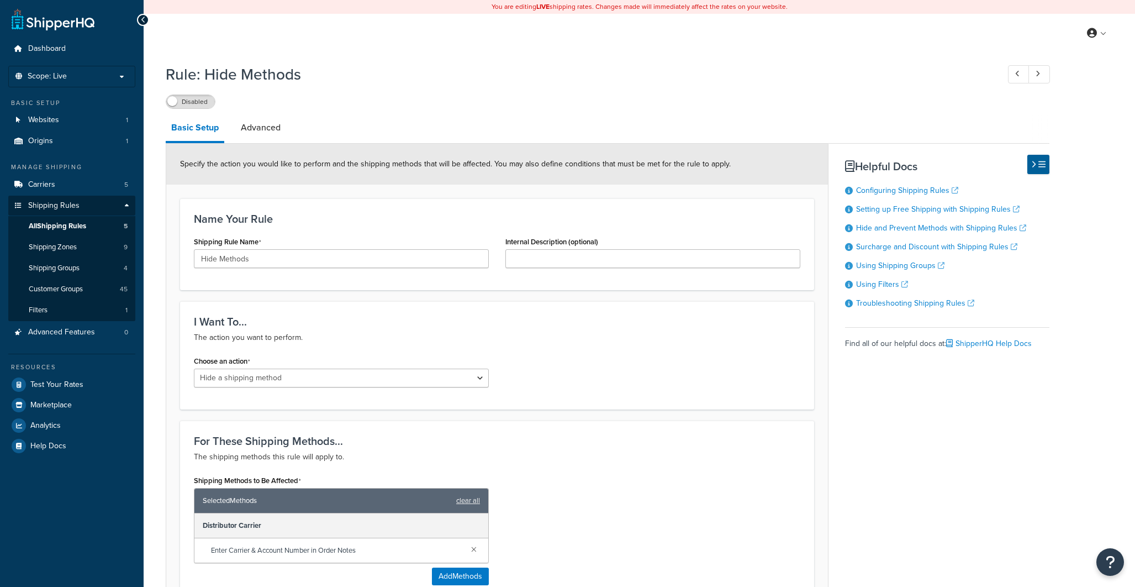 This screenshot has width=1135, height=587. Describe the element at coordinates (125, 247) in the screenshot. I see `span: 9` at that location.